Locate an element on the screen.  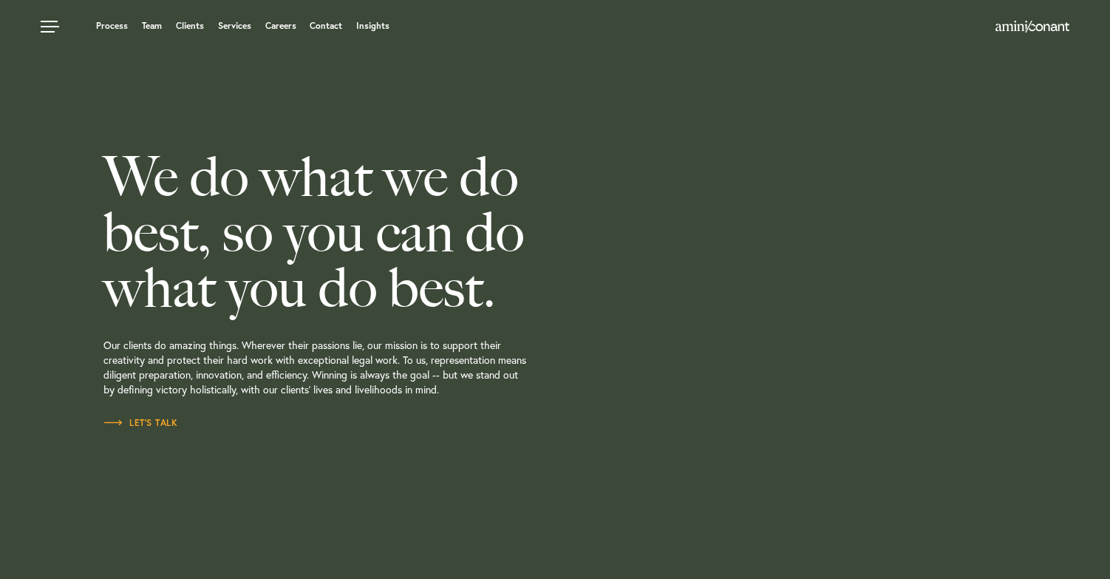
a: Team is located at coordinates (152, 26).